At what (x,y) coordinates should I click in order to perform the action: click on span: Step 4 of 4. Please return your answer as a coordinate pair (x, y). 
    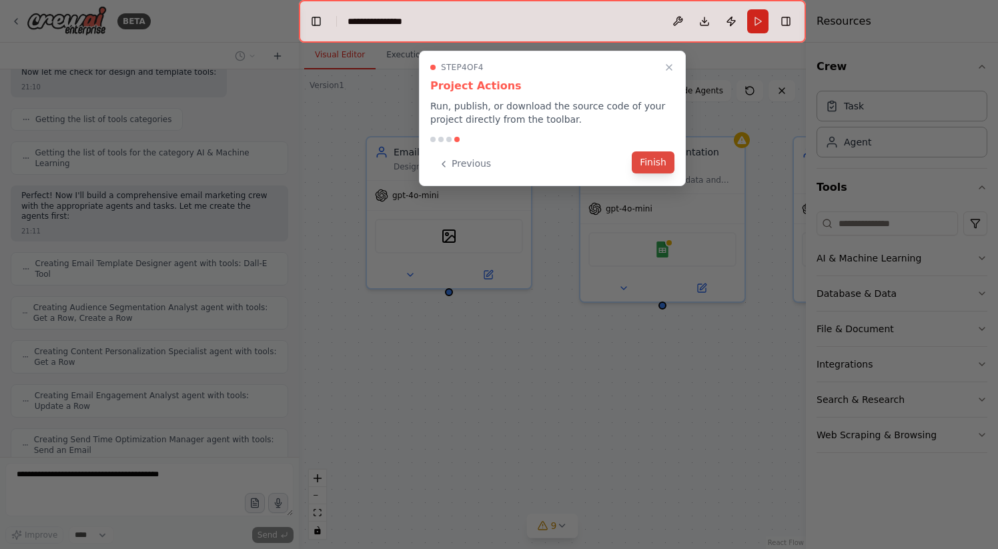
    Looking at the image, I should click on (462, 67).